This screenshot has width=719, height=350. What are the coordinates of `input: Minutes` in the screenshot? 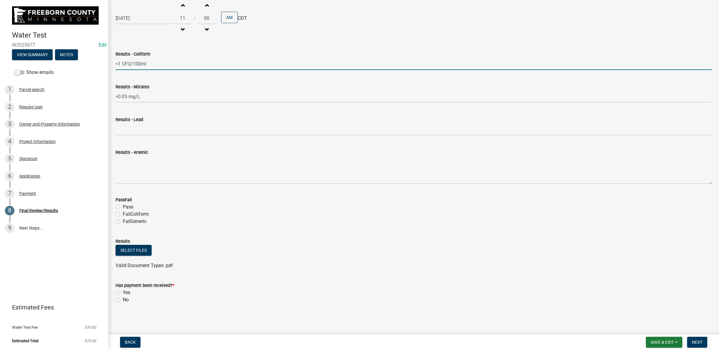 It's located at (207, 18).